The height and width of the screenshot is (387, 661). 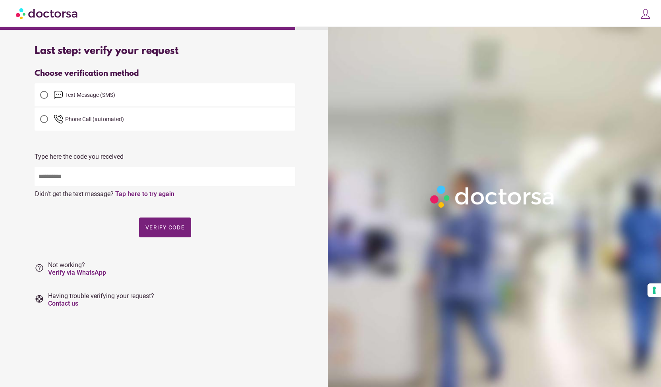 What do you see at coordinates (63, 303) in the screenshot?
I see `a: Contact us` at bounding box center [63, 303].